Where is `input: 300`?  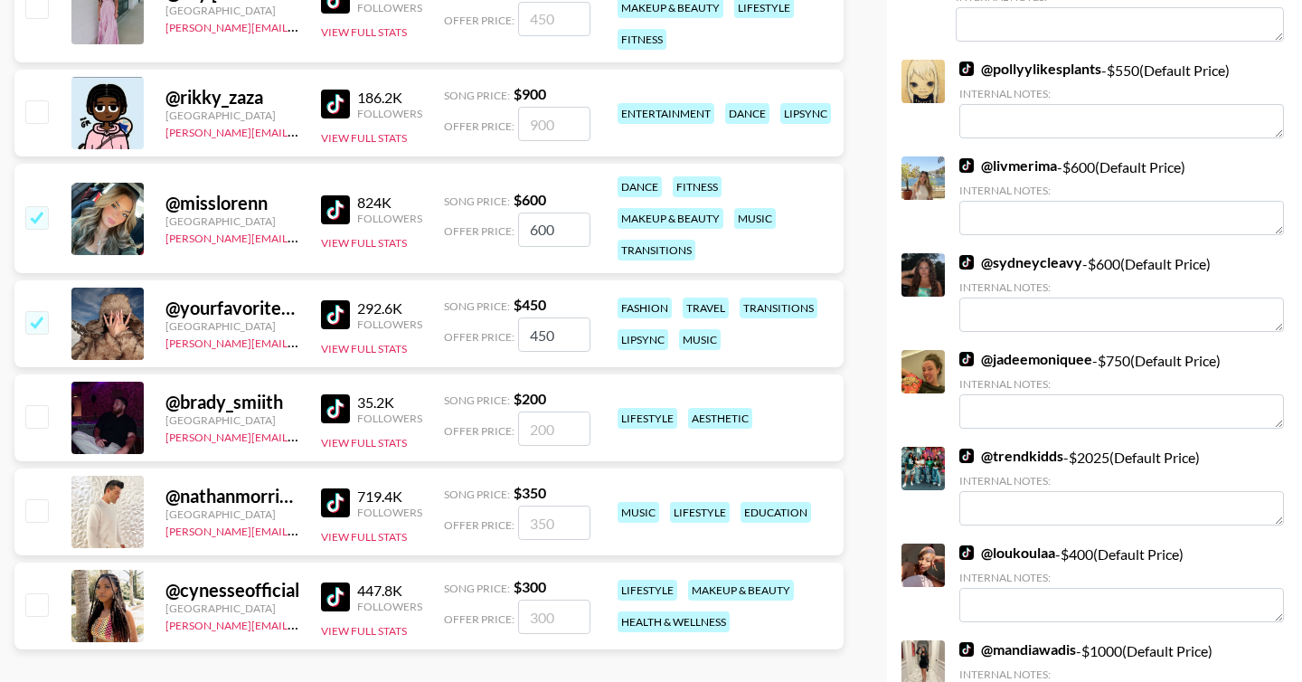 input: 300 is located at coordinates (554, 617).